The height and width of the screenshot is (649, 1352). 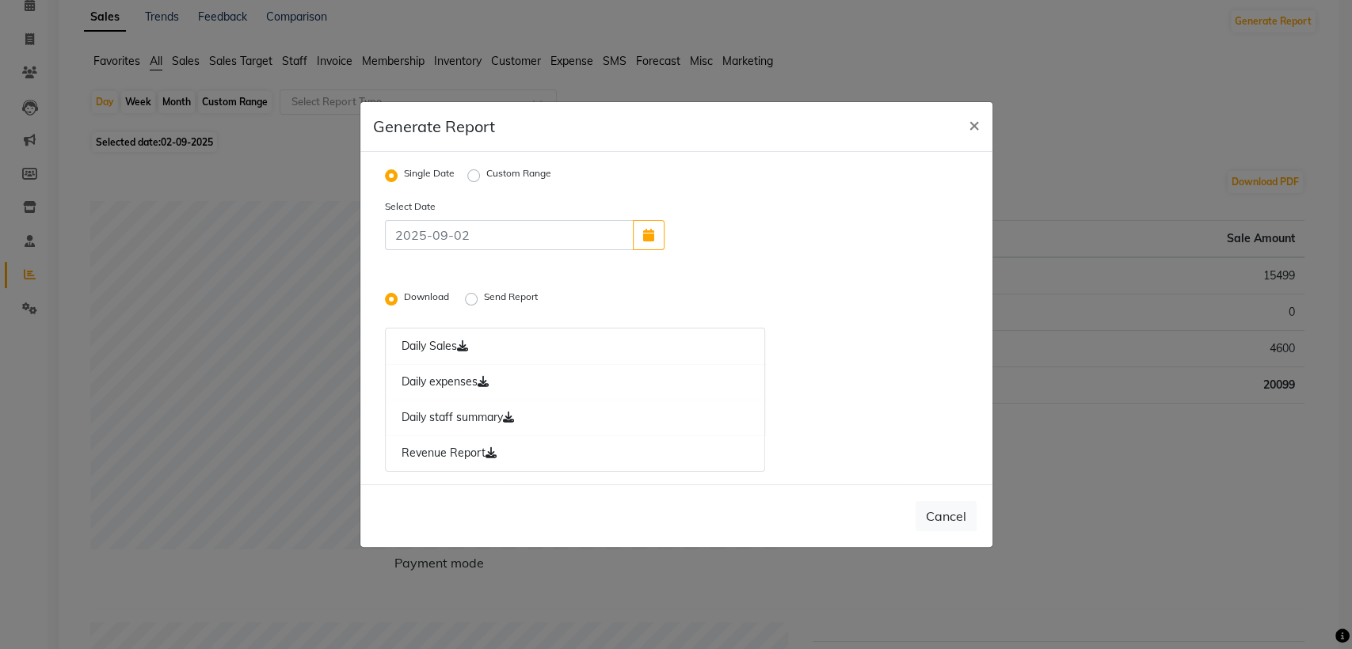 What do you see at coordinates (509, 235) in the screenshot?
I see `input: 2025-09-02` at bounding box center [509, 235].